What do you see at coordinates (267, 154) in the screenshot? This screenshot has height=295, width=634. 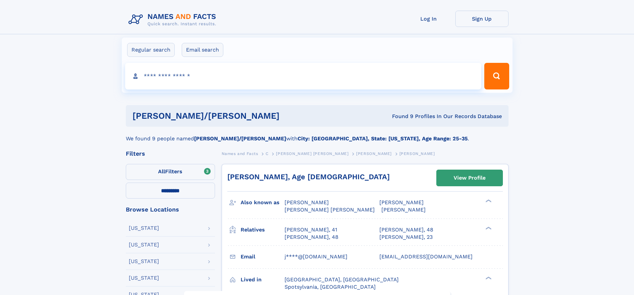 I see `span: C` at bounding box center [267, 154].